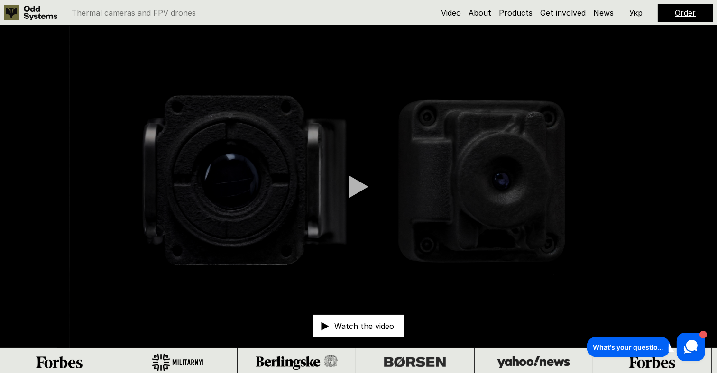  I want to click on p: Укр, so click(636, 13).